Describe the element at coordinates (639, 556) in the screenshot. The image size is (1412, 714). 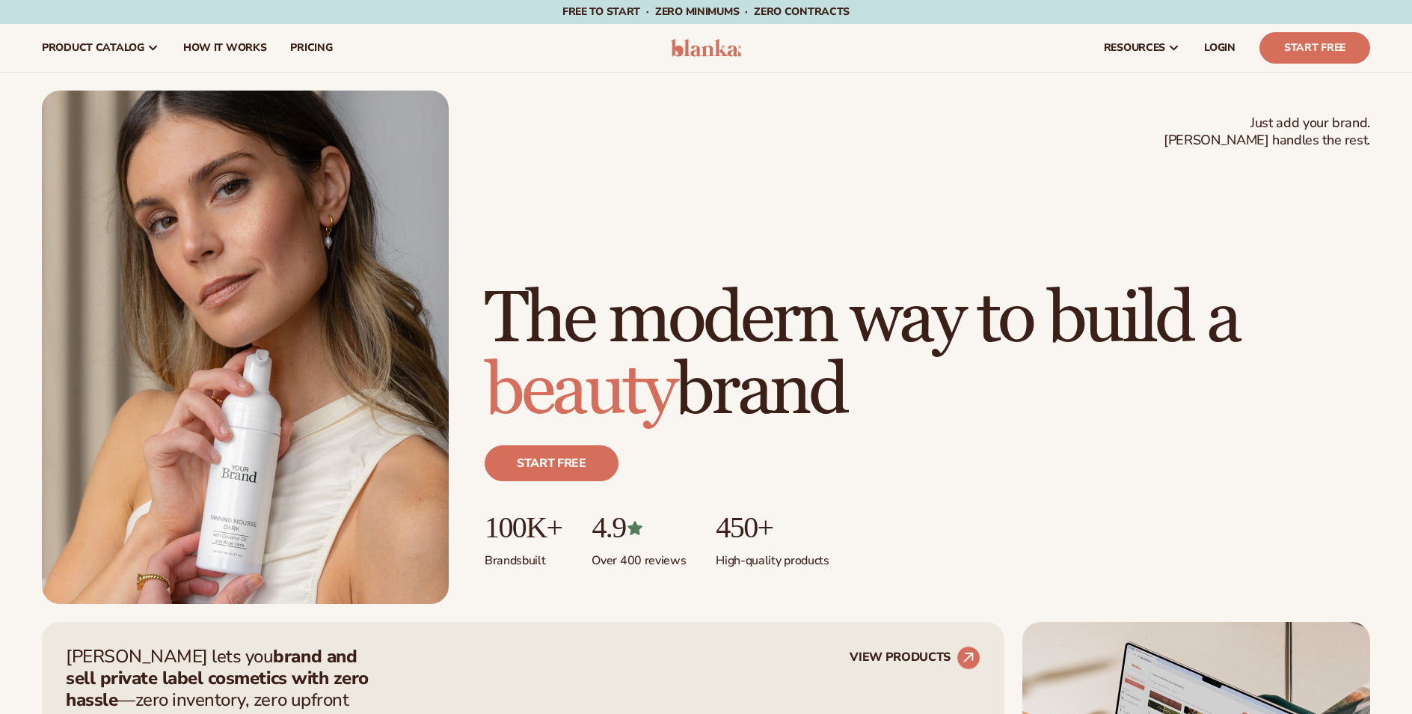
I see `p: Over 400 reviews` at that location.